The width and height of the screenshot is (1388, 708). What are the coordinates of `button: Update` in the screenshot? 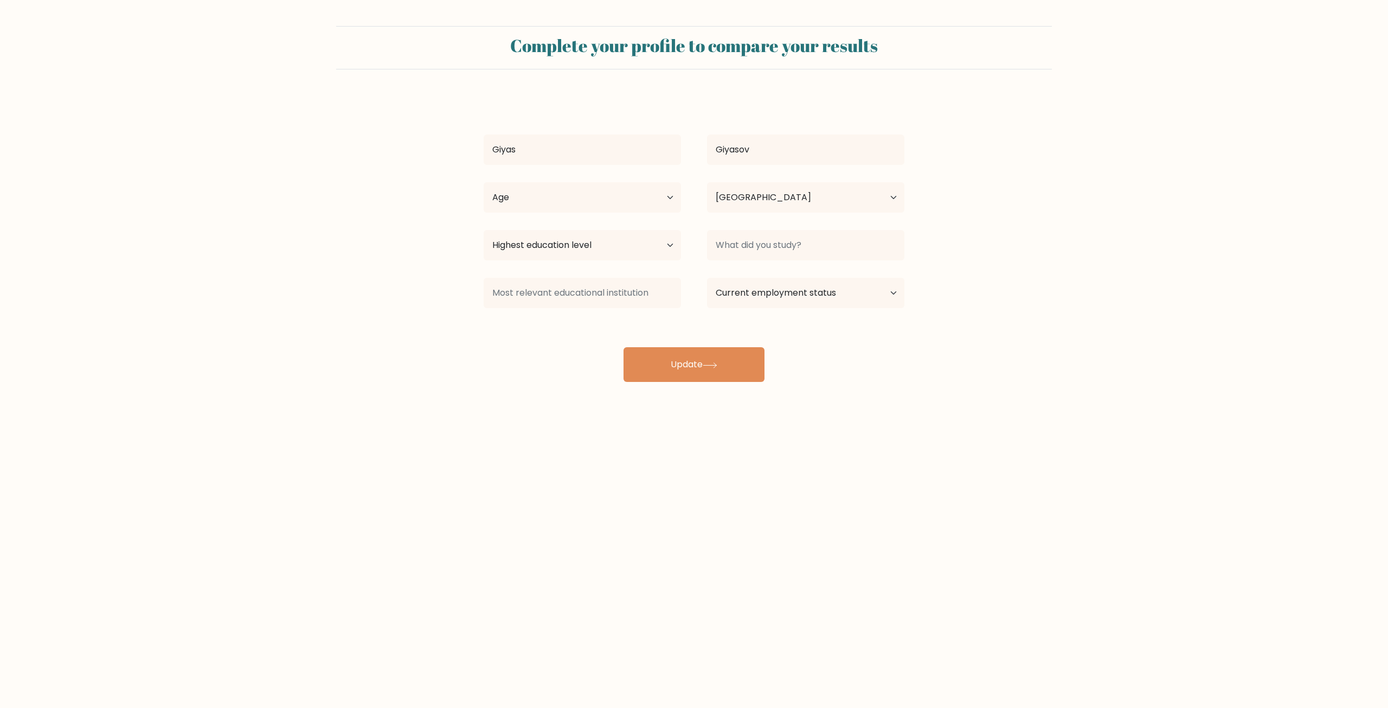 It's located at (694, 364).